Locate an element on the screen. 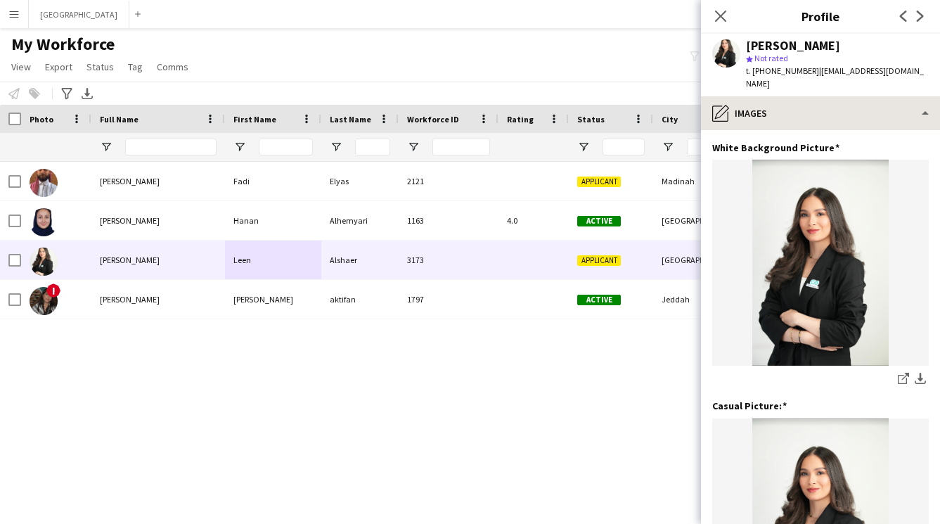 Image resolution: width=940 pixels, height=524 pixels. div: 1163 is located at coordinates (449, 220).